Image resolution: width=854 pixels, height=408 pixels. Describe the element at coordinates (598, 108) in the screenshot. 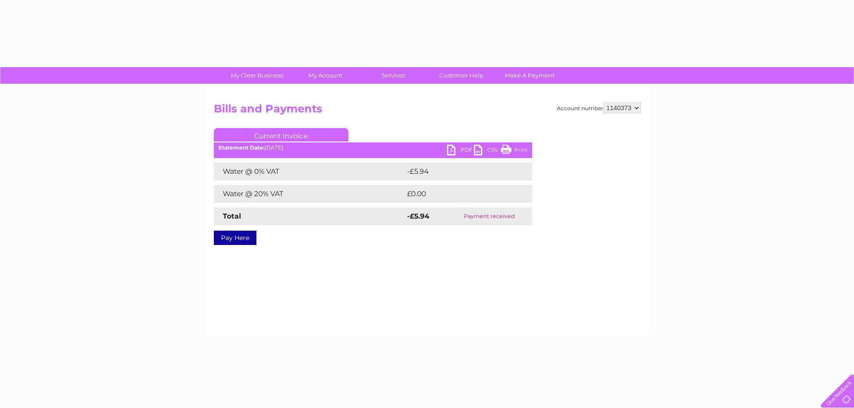

I see `div: Account number` at that location.